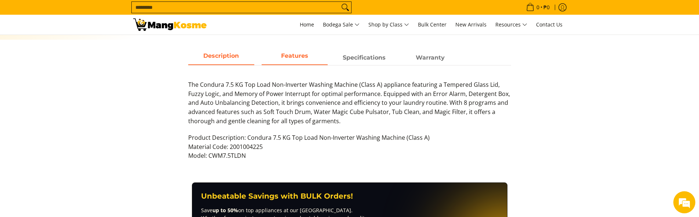  Describe the element at coordinates (511, 25) in the screenshot. I see `a: Resources` at that location.